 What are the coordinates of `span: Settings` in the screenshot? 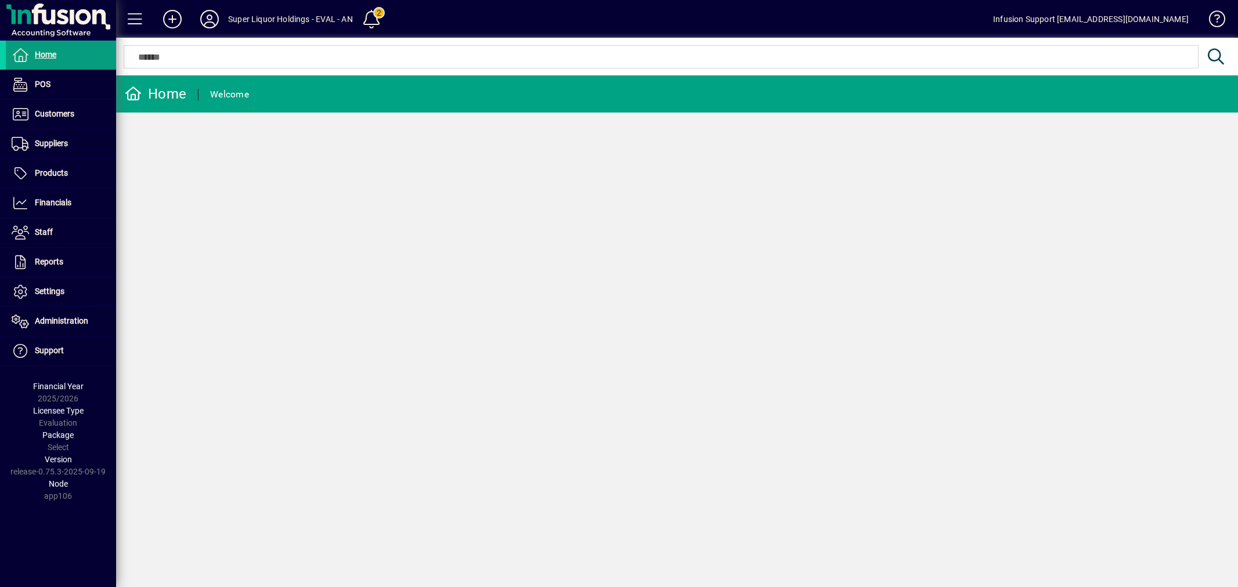 It's located at (49, 291).